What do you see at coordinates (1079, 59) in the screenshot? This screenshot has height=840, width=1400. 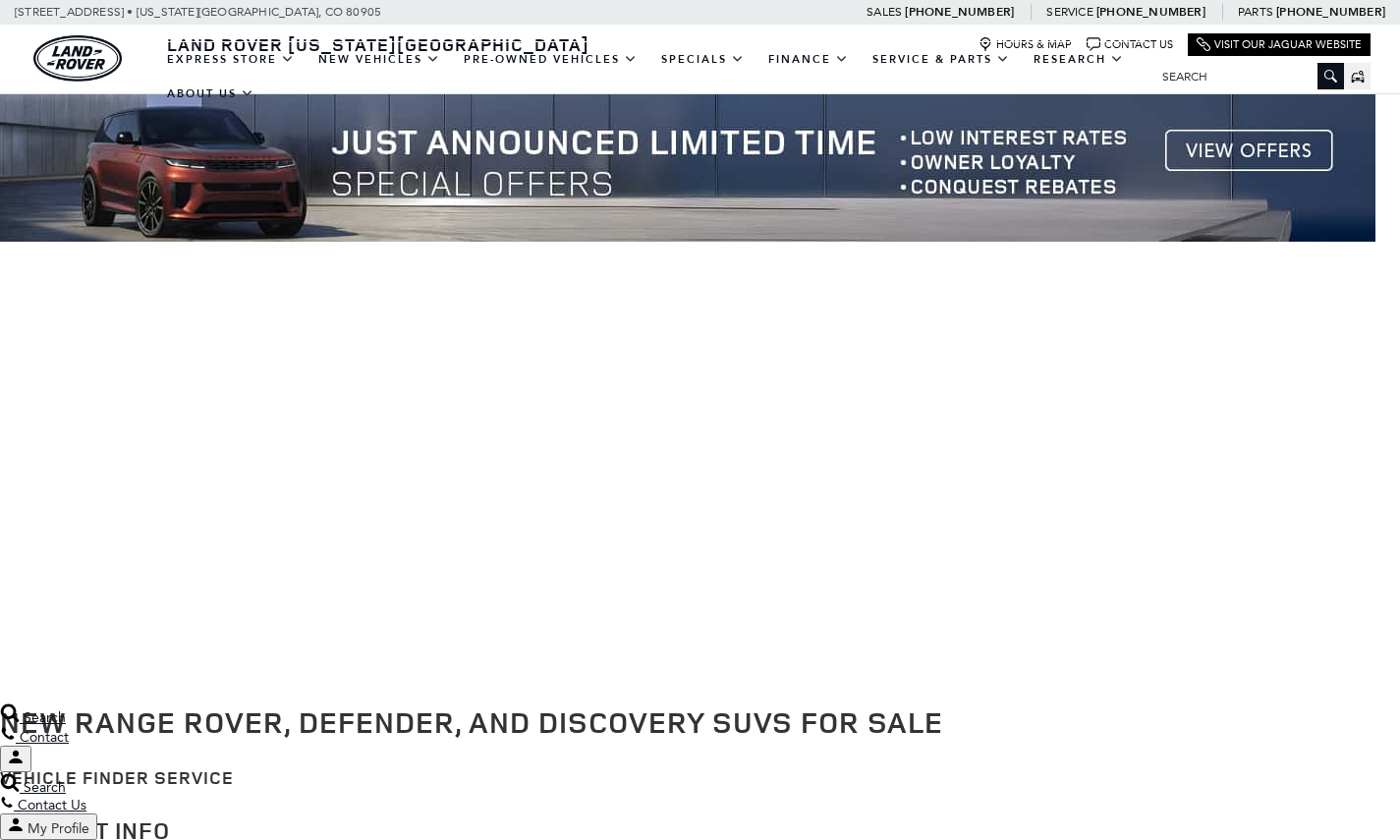 I see `a: Research` at bounding box center [1079, 59].